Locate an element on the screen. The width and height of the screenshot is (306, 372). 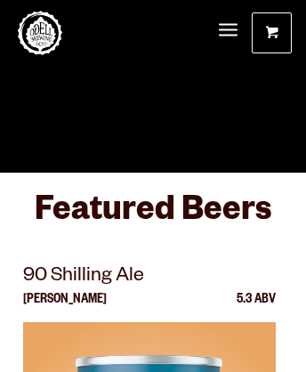
h3: Featured Beers is located at coordinates (153, 217).